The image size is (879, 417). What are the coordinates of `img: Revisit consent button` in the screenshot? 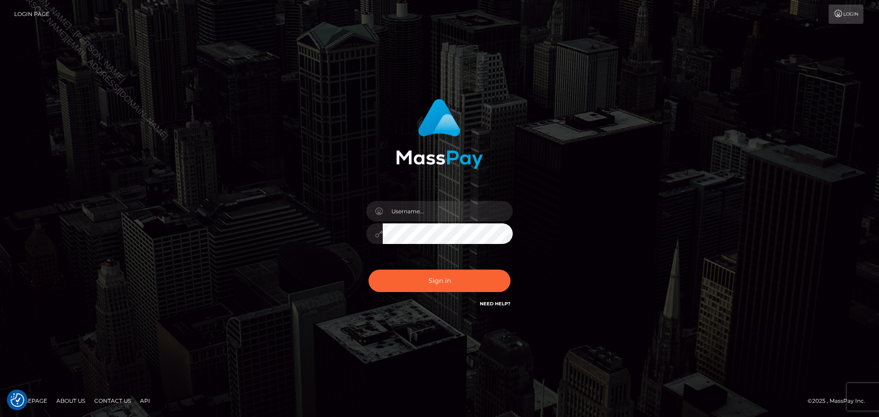 It's located at (17, 400).